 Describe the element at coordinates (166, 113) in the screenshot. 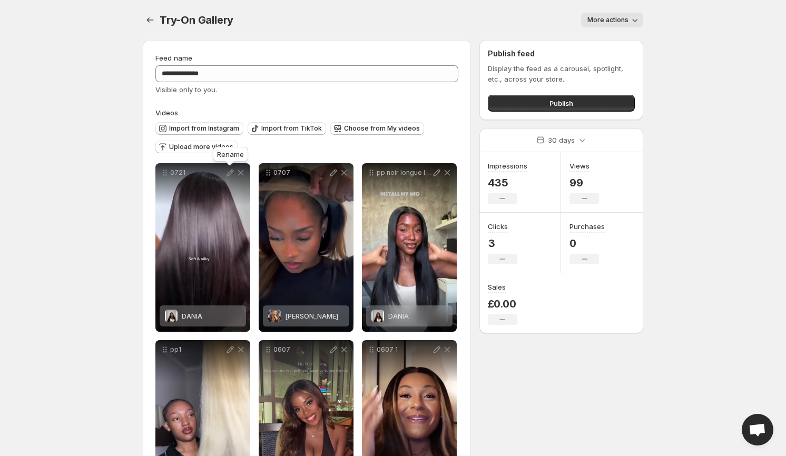

I see `span: Videos` at that location.